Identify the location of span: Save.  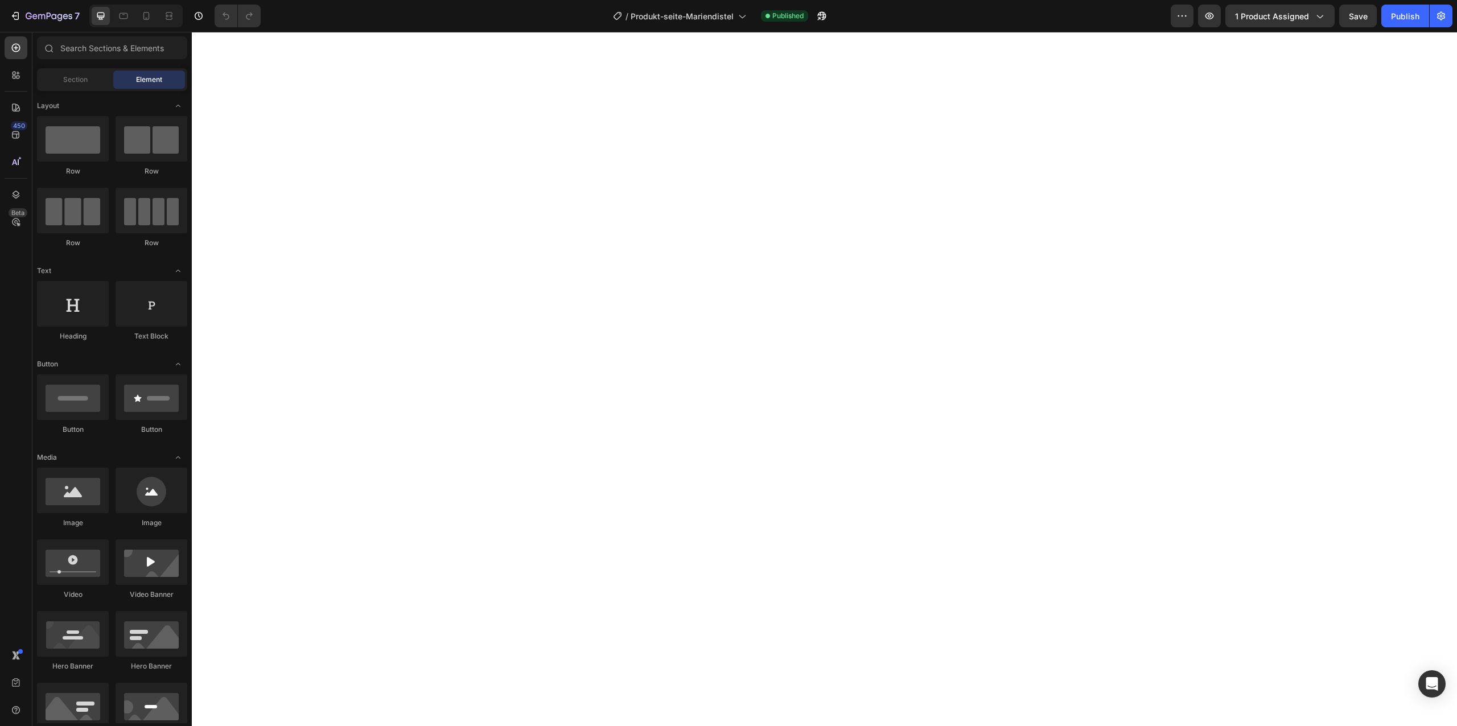
(1358, 16).